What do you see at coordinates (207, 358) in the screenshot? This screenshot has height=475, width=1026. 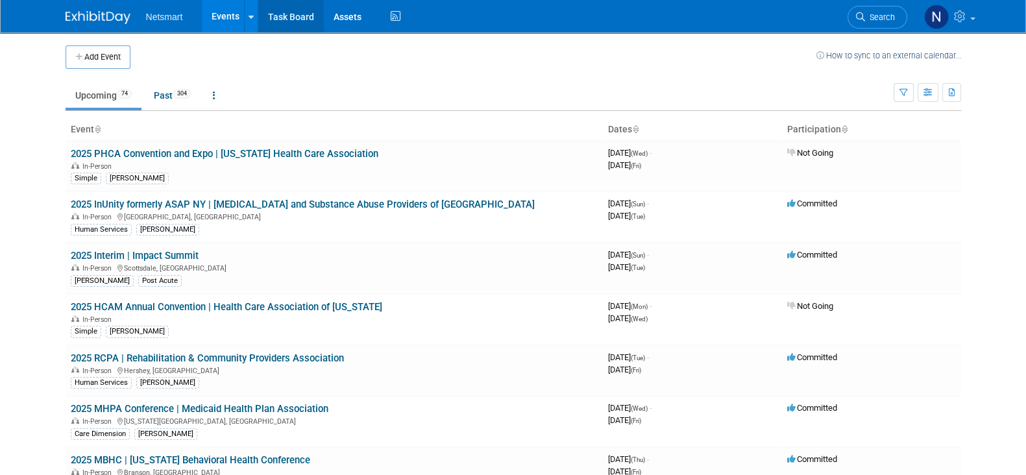 I see `a: 2025 RCPA | Rehabilitation & Community Providers Association` at bounding box center [207, 358].